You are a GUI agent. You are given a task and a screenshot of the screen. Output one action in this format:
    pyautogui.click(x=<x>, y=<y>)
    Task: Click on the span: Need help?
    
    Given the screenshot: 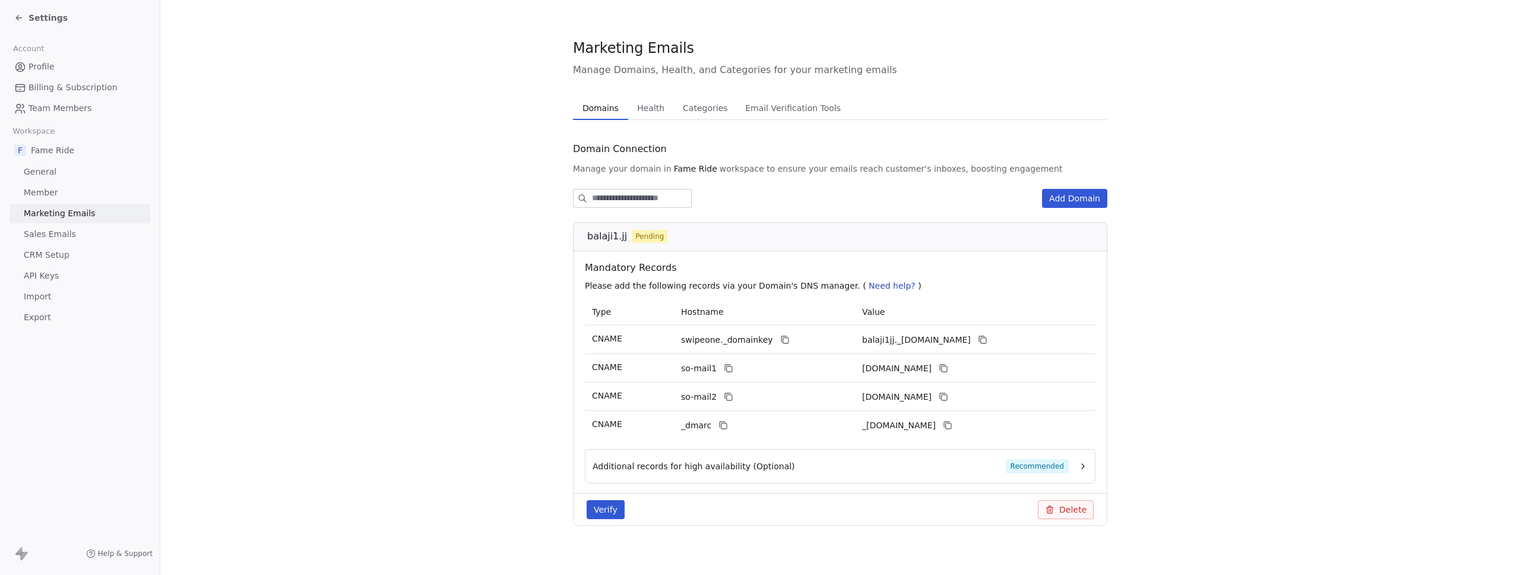 What is the action you would take?
    pyautogui.click(x=892, y=286)
    